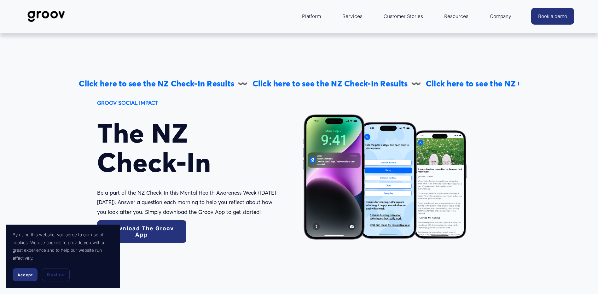 This screenshot has height=294, width=598. What do you see at coordinates (56, 275) in the screenshot?
I see `span: Decline` at bounding box center [56, 275].